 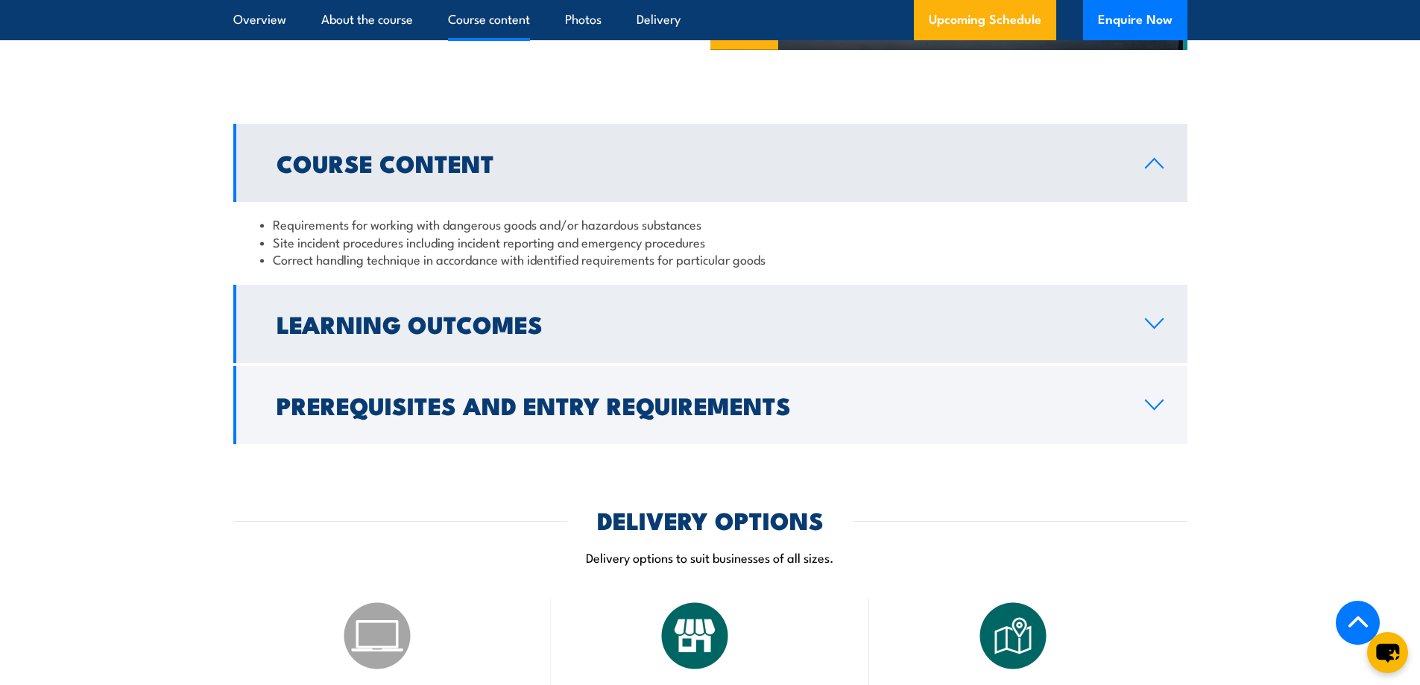 What do you see at coordinates (711, 405) in the screenshot?
I see `a: Prerequisites and Entry Requirements` at bounding box center [711, 405].